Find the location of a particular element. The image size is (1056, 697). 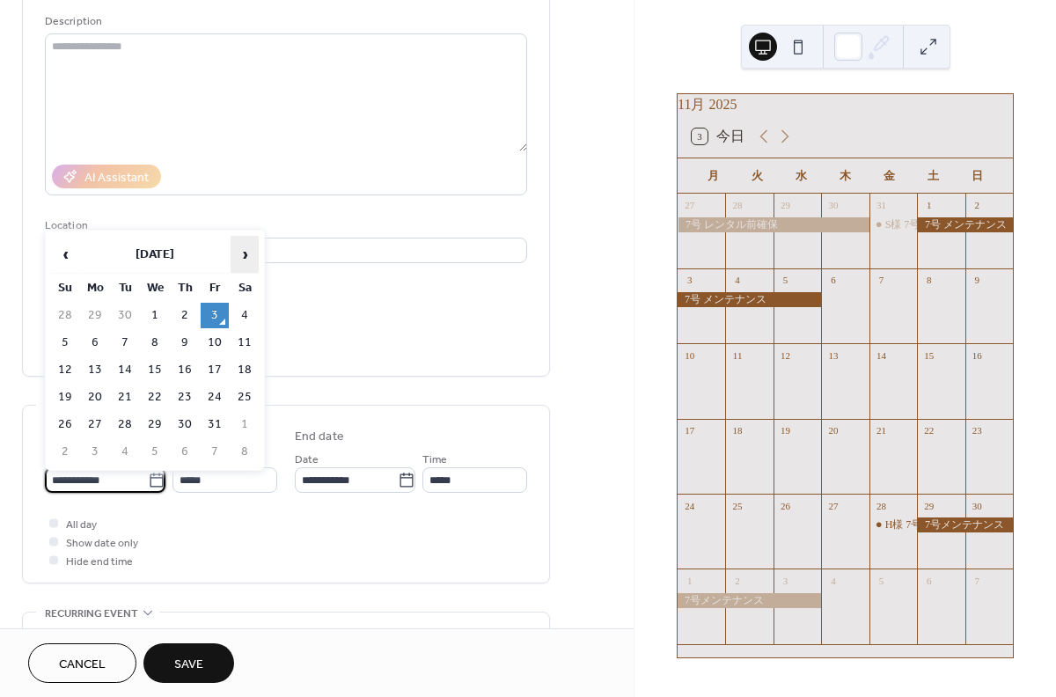

div: 6 is located at coordinates (929, 580).